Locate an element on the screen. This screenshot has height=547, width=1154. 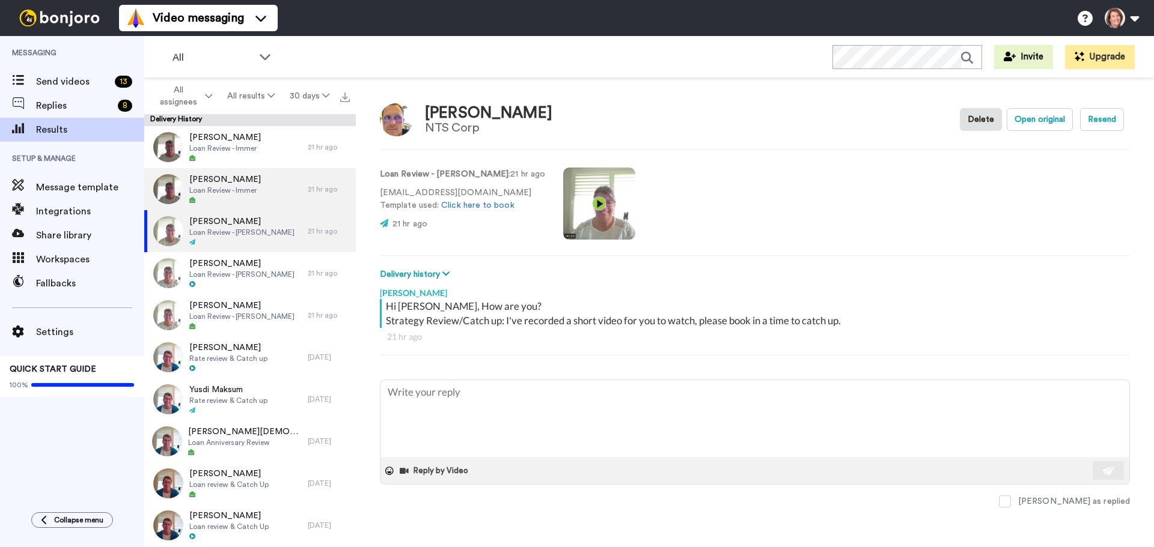
img: export.svg is located at coordinates (345, 97).